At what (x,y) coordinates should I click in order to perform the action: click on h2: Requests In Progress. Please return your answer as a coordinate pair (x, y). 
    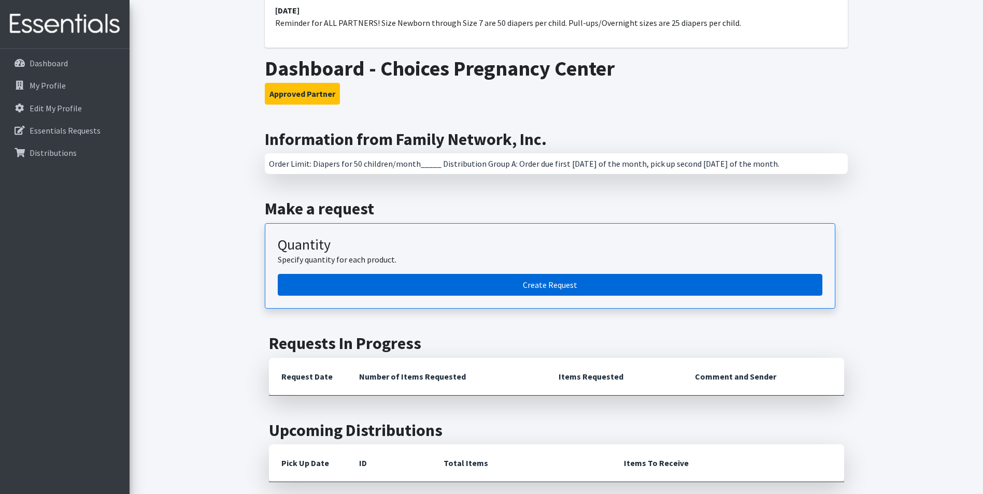
    Looking at the image, I should click on (557, 344).